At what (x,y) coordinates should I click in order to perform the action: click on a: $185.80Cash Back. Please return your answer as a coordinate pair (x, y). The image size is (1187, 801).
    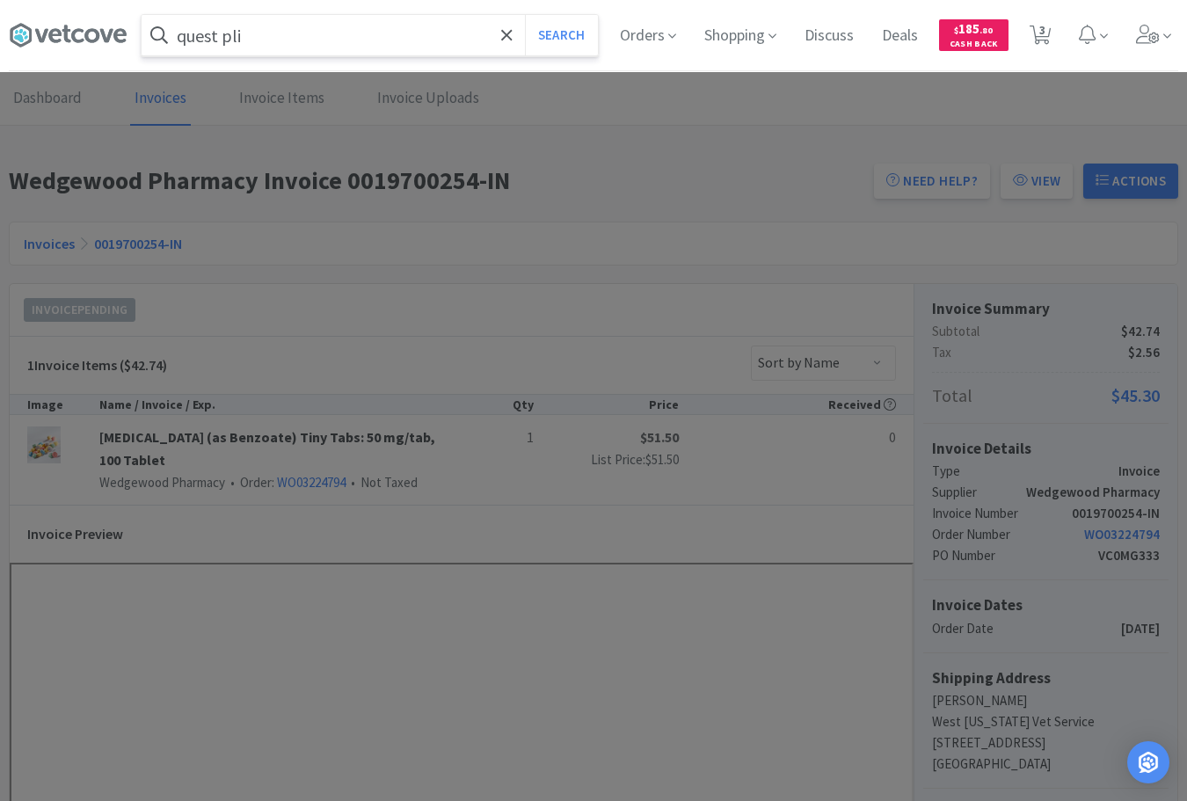
    Looking at the image, I should click on (974, 35).